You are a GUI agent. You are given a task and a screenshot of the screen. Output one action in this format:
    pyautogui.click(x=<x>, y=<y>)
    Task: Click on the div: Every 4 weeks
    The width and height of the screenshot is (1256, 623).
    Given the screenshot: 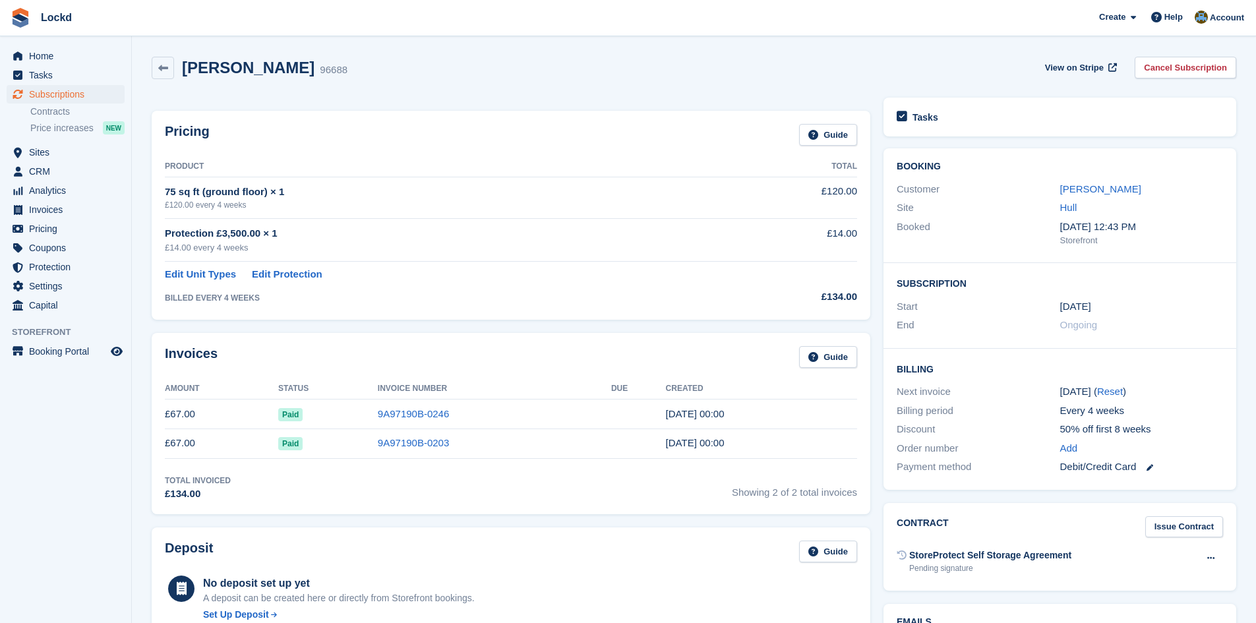 What is the action you would take?
    pyautogui.click(x=1141, y=411)
    